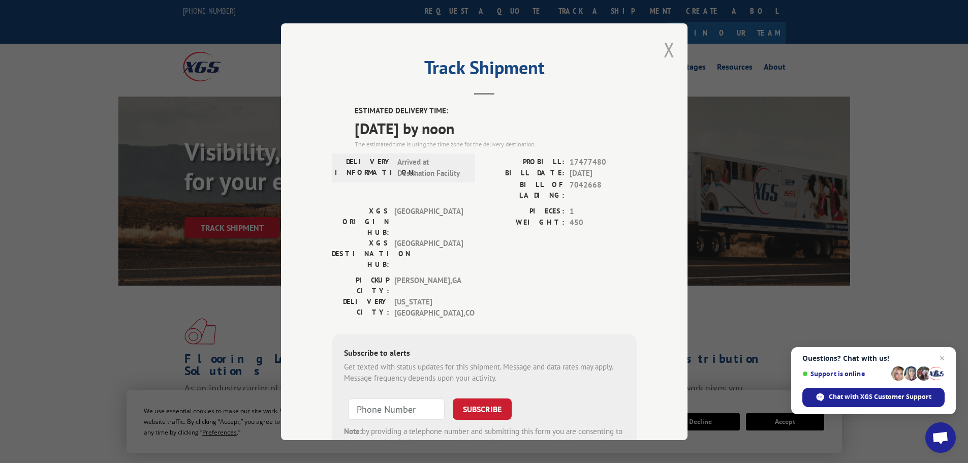  Describe the element at coordinates (942, 358) in the screenshot. I see `span: Close chat` at that location.